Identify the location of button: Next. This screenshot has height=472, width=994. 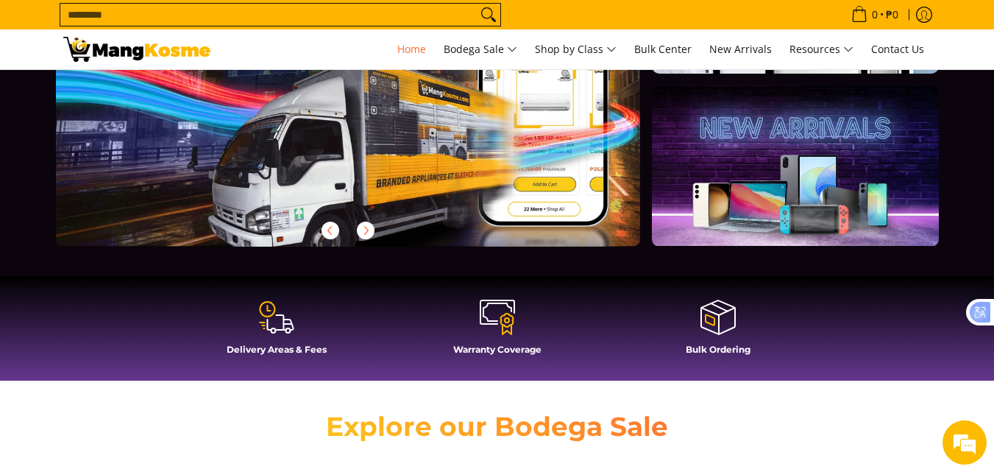
(366, 230).